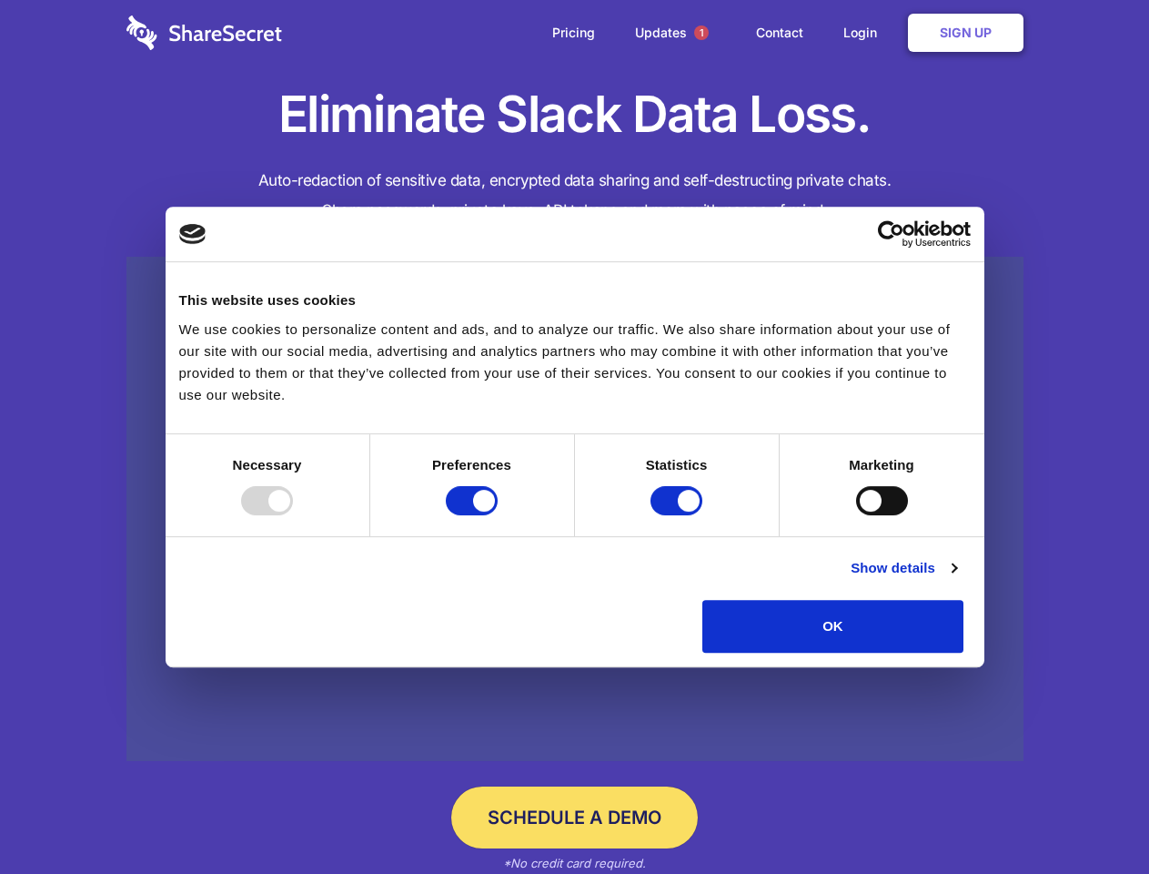 Image resolution: width=1149 pixels, height=874 pixels. Describe the element at coordinates (574, 817) in the screenshot. I see `a: Schedule a Demo` at that location.